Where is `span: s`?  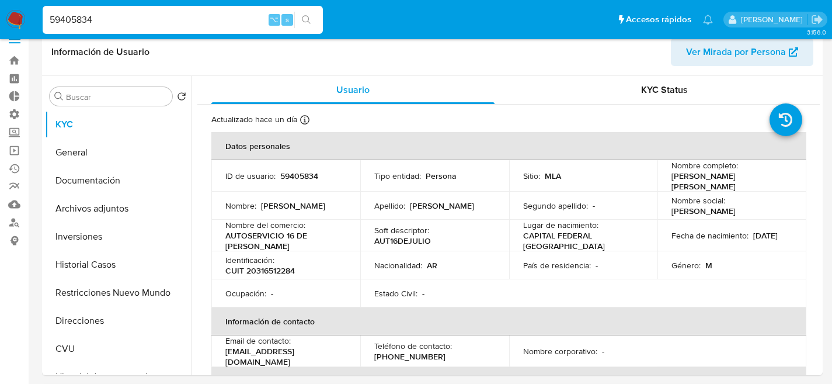 span: s is located at coordinates (287, 19).